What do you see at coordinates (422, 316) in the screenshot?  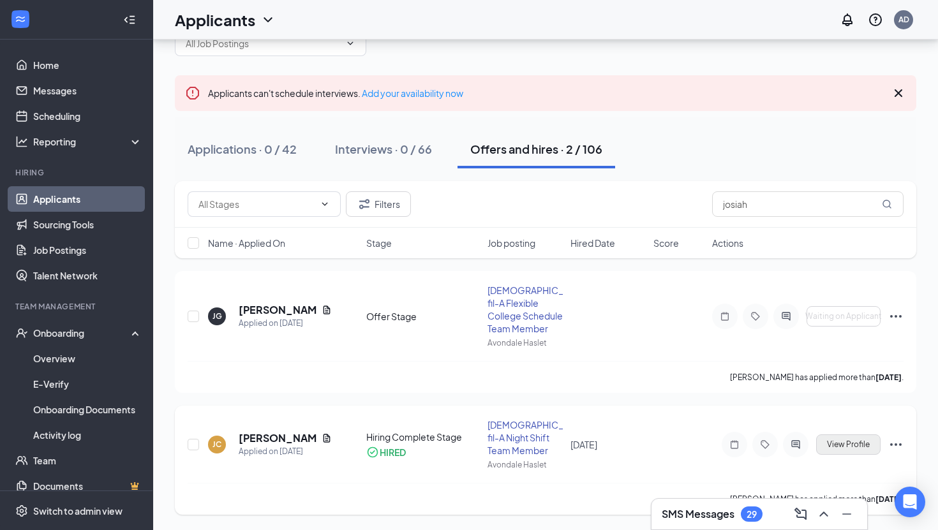 I see `div: Offer Stage` at bounding box center [422, 316].